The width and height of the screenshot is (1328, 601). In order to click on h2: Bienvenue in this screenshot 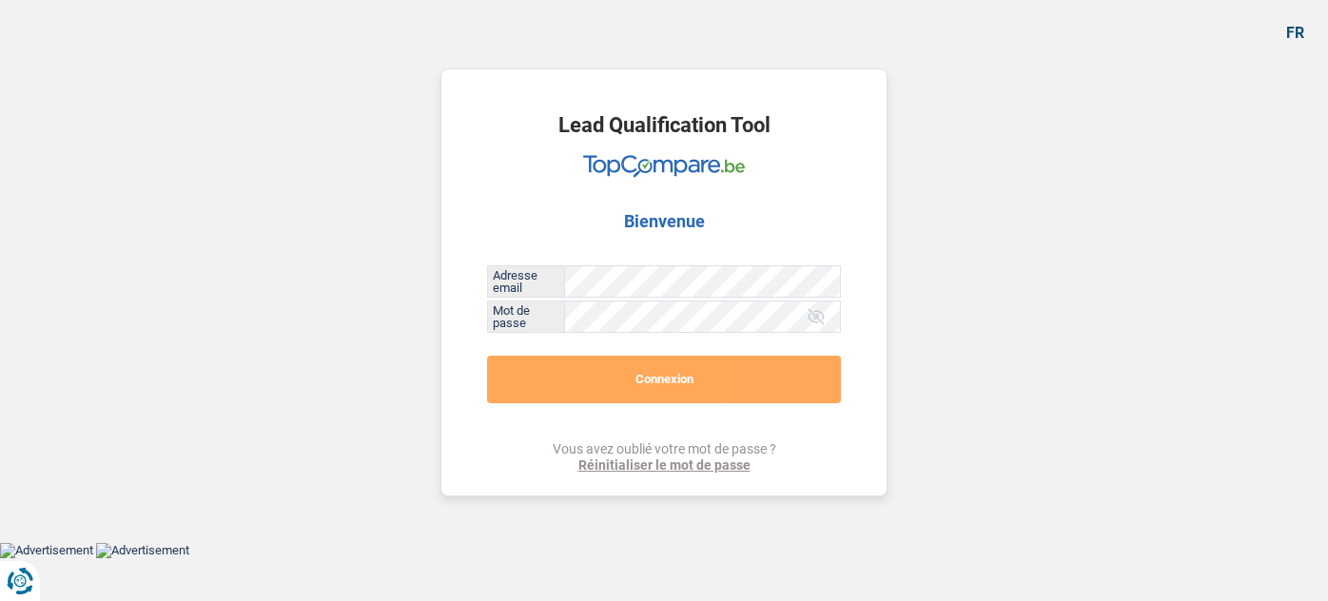, I will do `click(664, 222)`.